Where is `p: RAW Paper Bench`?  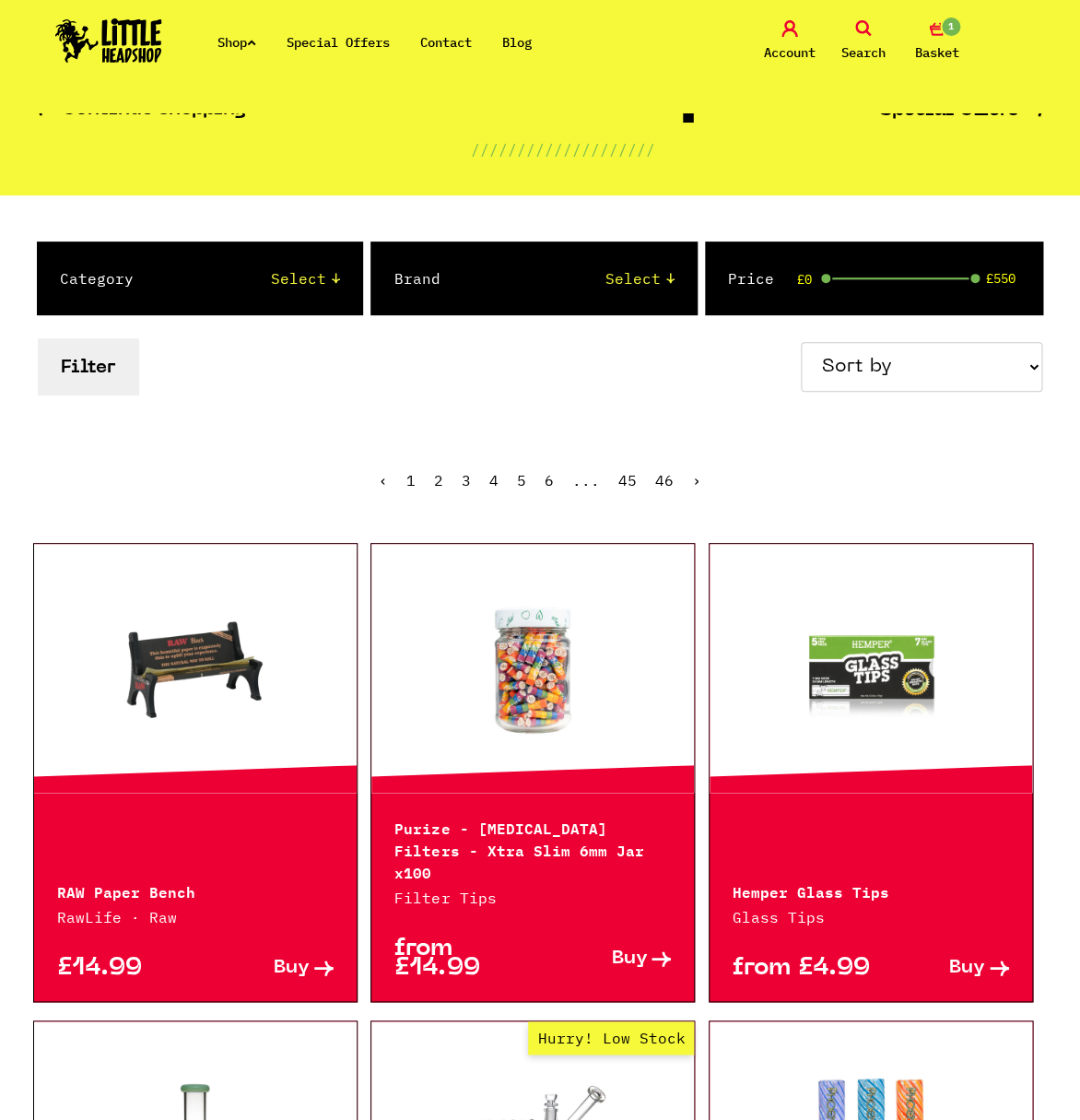 p: RAW Paper Bench is located at coordinates (196, 890).